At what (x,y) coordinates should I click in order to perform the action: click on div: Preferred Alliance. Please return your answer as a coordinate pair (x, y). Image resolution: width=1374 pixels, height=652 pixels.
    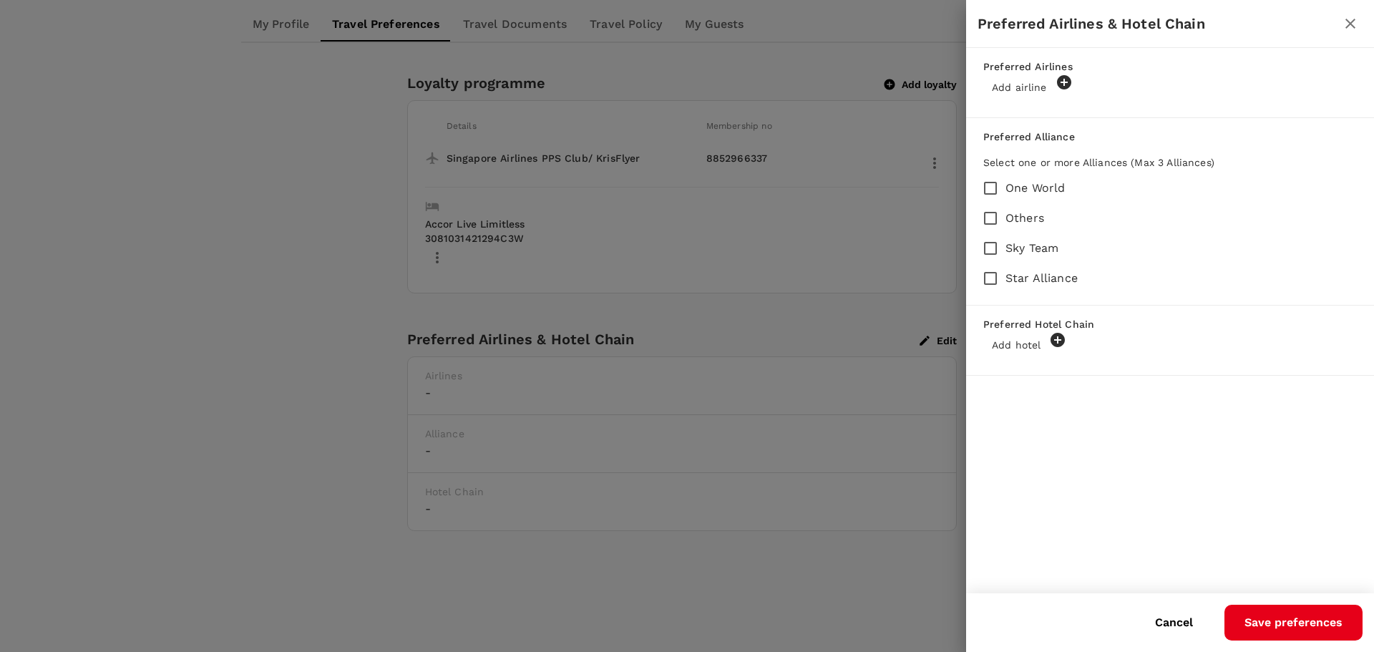
    Looking at the image, I should click on (1170, 137).